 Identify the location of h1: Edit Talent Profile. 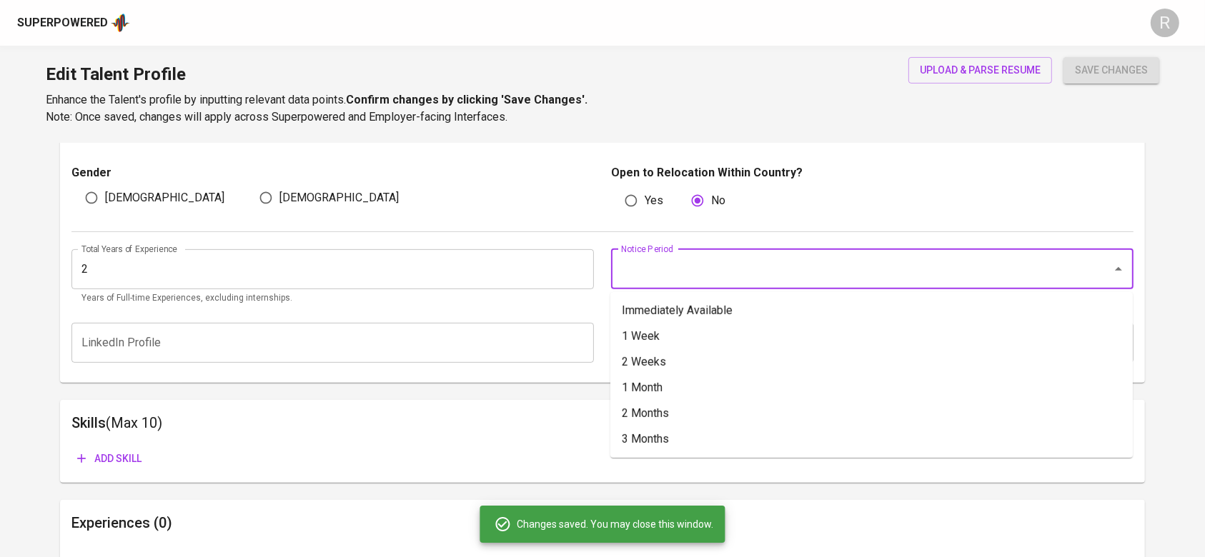
(317, 74).